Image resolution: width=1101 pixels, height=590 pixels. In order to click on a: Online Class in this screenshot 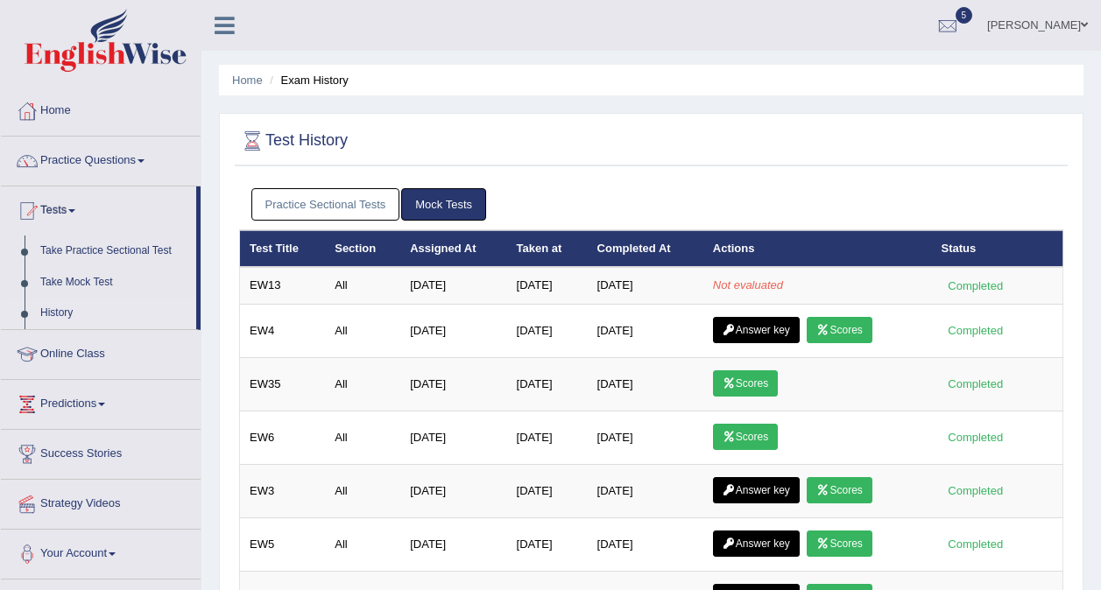, I will do `click(101, 352)`.